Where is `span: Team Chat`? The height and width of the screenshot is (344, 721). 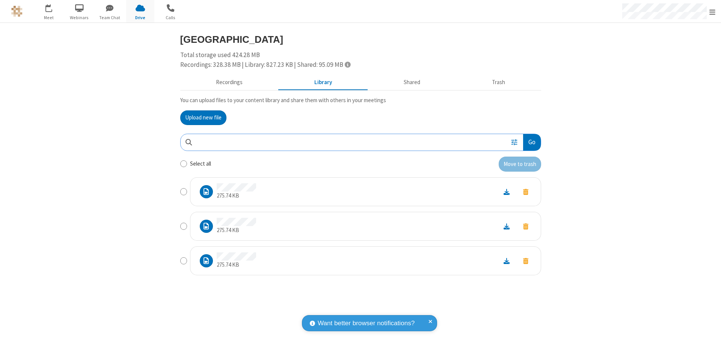 span: Team Chat is located at coordinates (110, 18).